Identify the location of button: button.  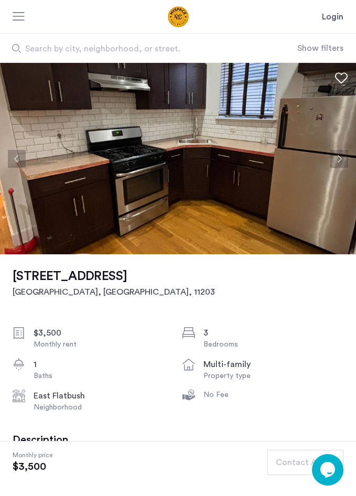
(305, 463).